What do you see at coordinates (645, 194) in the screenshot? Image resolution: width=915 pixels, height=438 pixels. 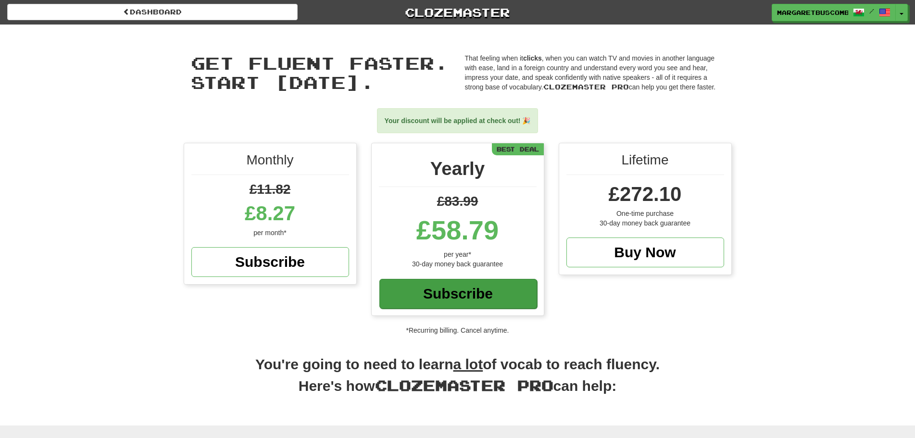 I see `span: £272.10` at bounding box center [645, 194].